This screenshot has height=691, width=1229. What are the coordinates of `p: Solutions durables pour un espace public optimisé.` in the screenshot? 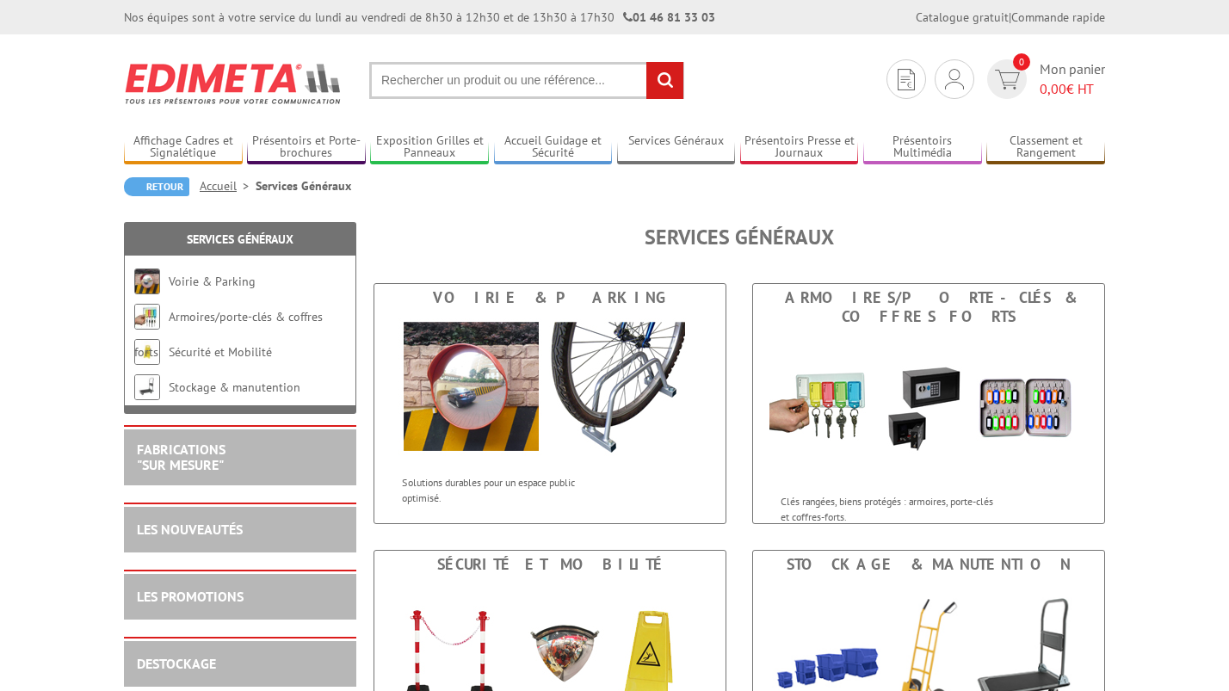 It's located at (509, 490).